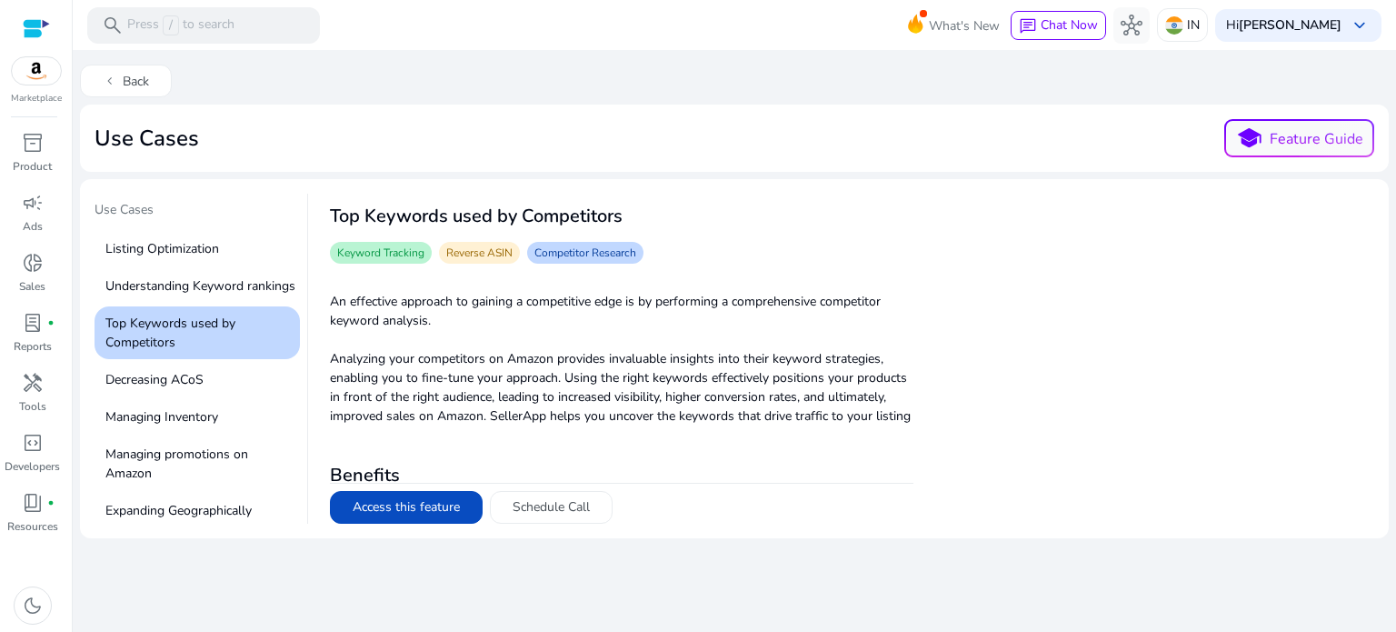  What do you see at coordinates (33, 443) in the screenshot?
I see `span: code_blocks` at bounding box center [33, 443].